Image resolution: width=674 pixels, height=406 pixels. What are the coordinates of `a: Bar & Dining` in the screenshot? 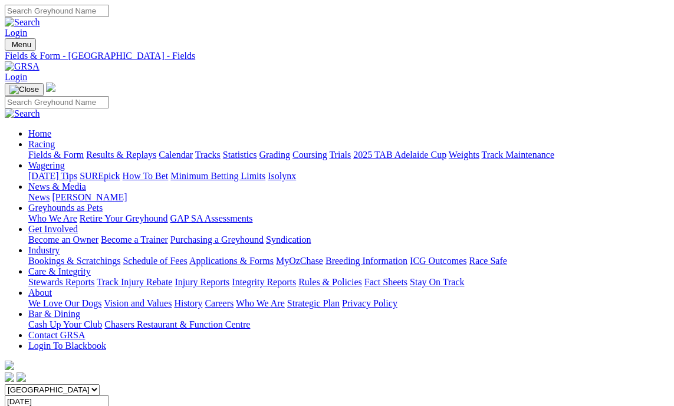 It's located at (54, 314).